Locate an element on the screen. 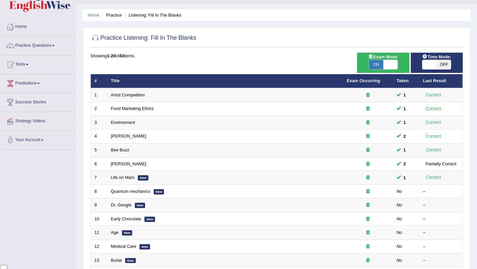  span: Exam Mode: is located at coordinates (383, 57).